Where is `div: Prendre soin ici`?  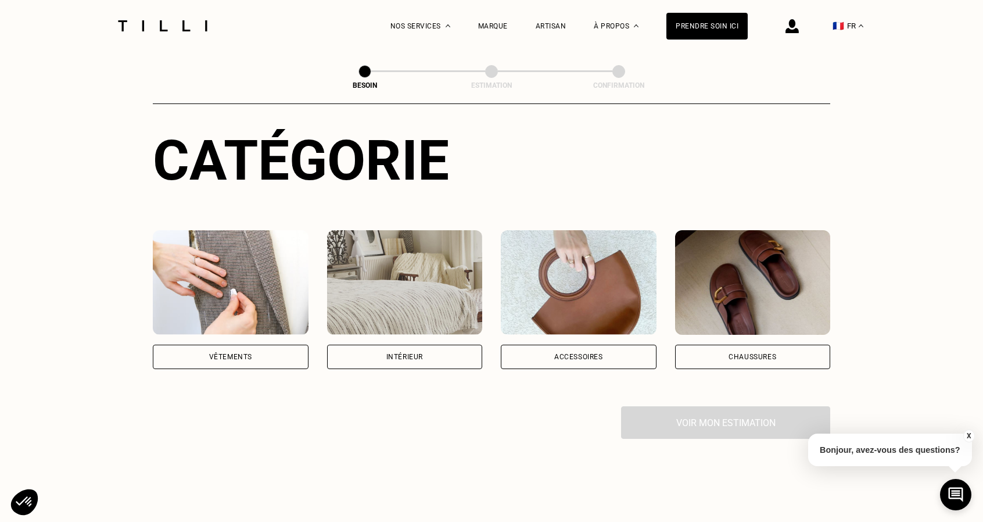
div: Prendre soin ici is located at coordinates (707, 26).